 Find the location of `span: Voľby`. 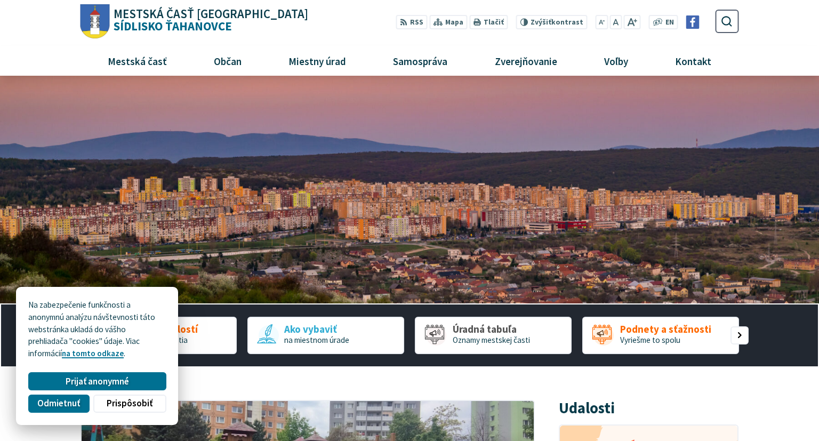

span: Voľby is located at coordinates (616, 61).